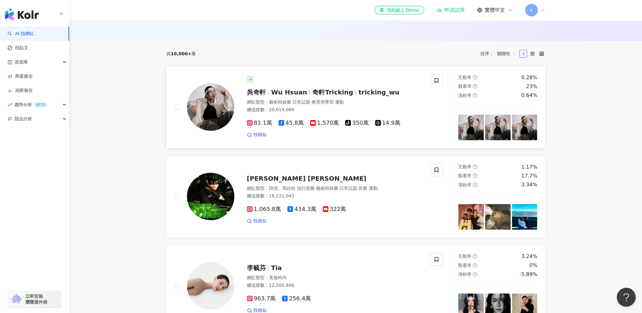 The image size is (642, 313). What do you see at coordinates (388, 123) in the screenshot?
I see `span: 14.9萬` at bounding box center [388, 123].